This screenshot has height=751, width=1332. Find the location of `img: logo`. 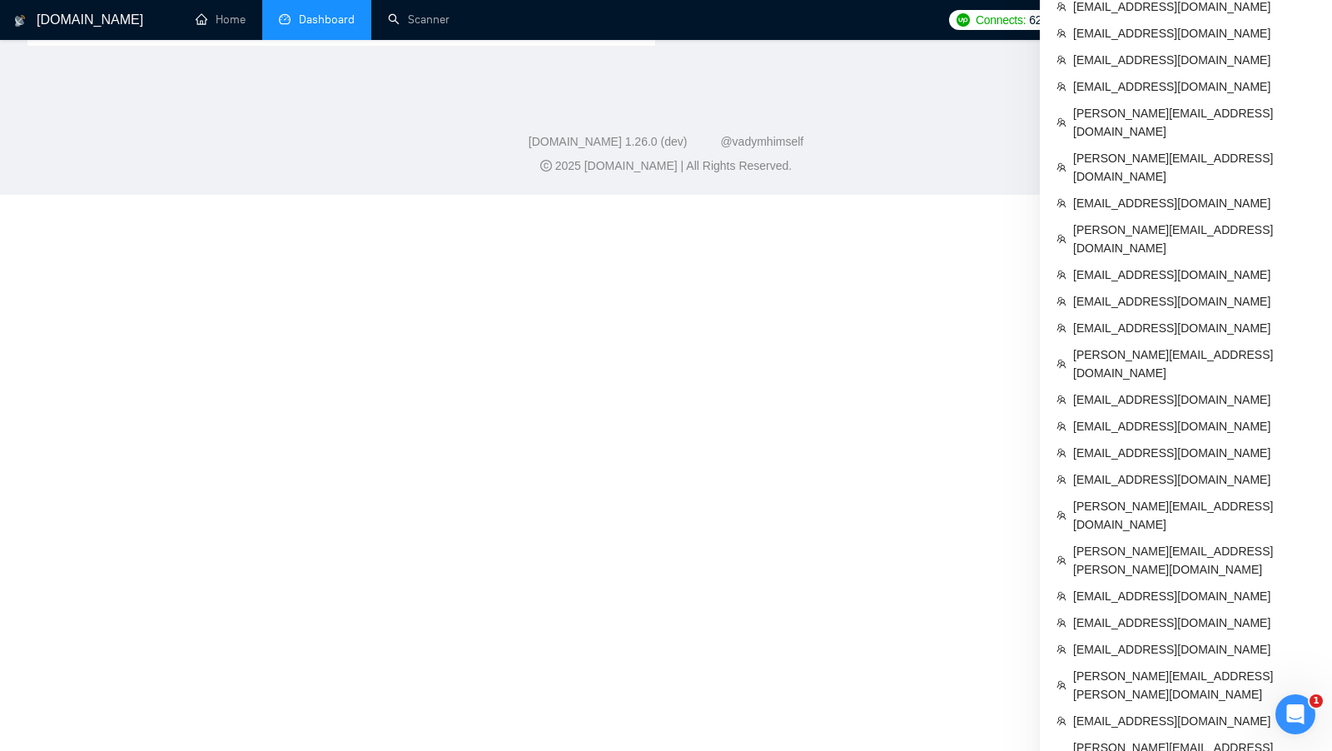

img: logo is located at coordinates (20, 21).